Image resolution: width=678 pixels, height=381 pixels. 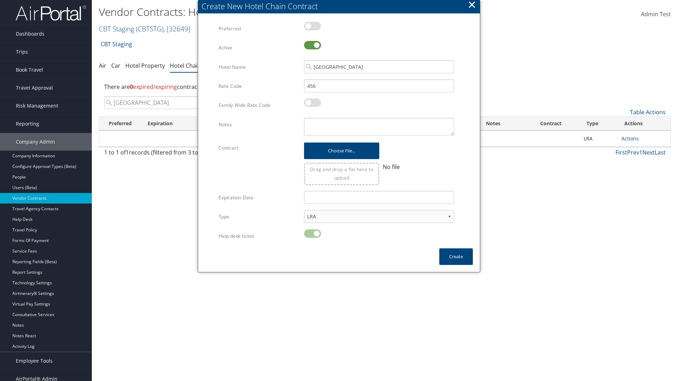 I want to click on span: No file, so click(x=391, y=167).